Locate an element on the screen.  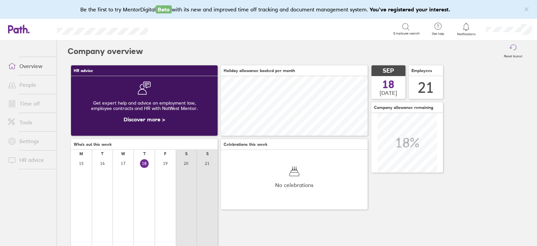
div: Be the first to try MentorDigital with its new and improved time off tracking and document manage... is located at coordinates (268, 9).